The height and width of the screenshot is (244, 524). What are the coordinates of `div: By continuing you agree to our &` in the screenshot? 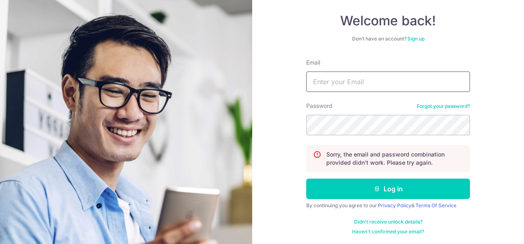 It's located at (388, 206).